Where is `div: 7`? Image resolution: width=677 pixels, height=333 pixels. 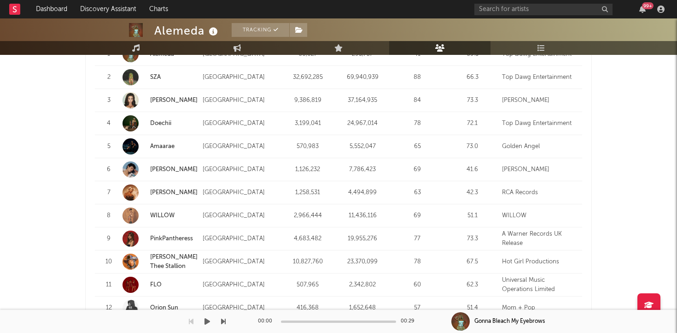 div: 7 is located at coordinates (109, 193).